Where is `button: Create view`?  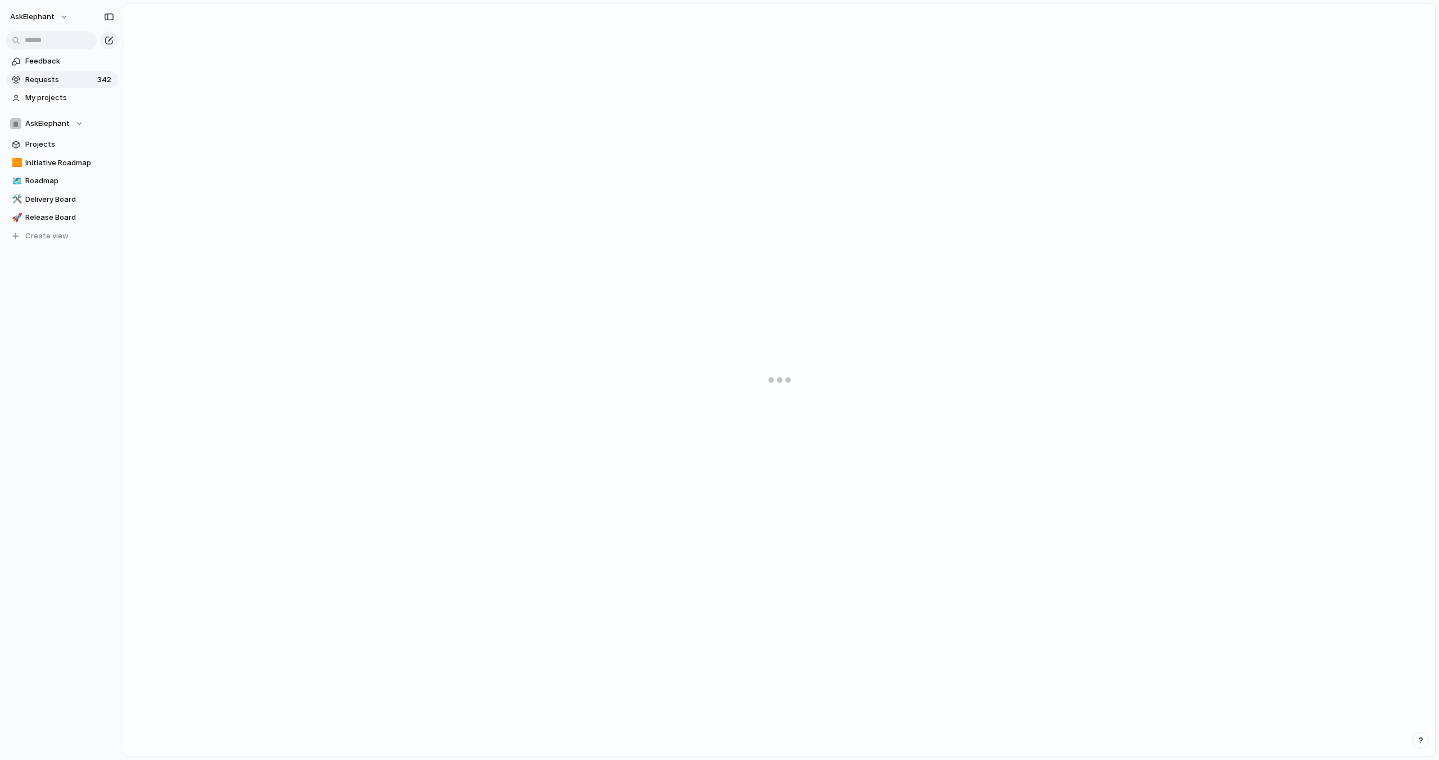
button: Create view is located at coordinates (62, 236).